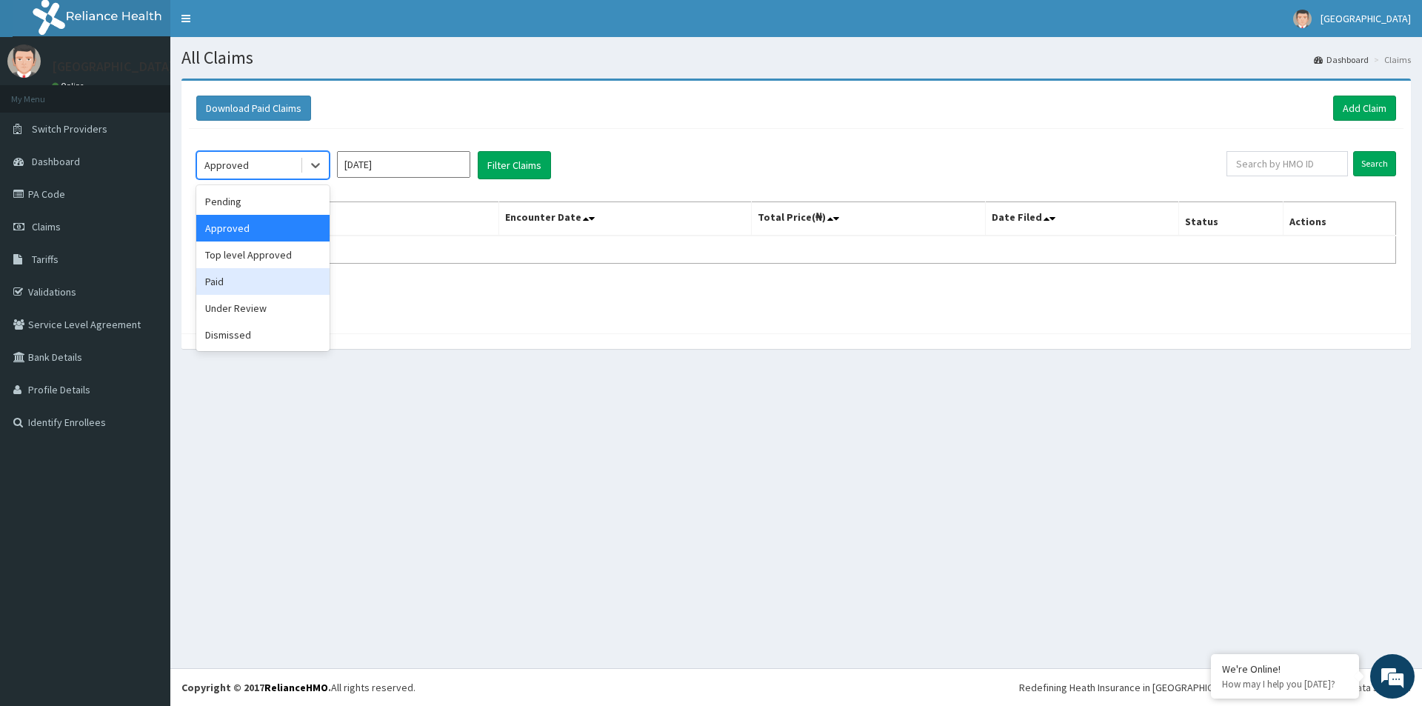 Image resolution: width=1422 pixels, height=706 pixels. I want to click on div: Pending, so click(263, 201).